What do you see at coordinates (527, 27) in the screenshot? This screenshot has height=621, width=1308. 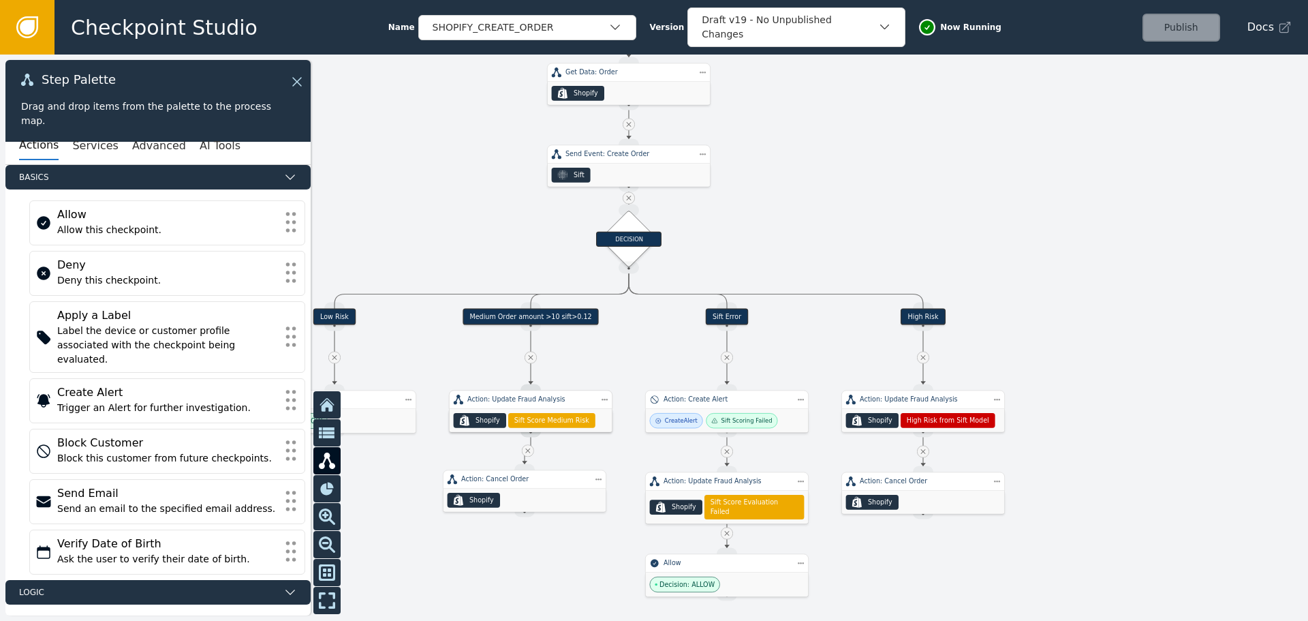 I see `button: SHOPIFY_CREATE_ORDER` at bounding box center [527, 27].